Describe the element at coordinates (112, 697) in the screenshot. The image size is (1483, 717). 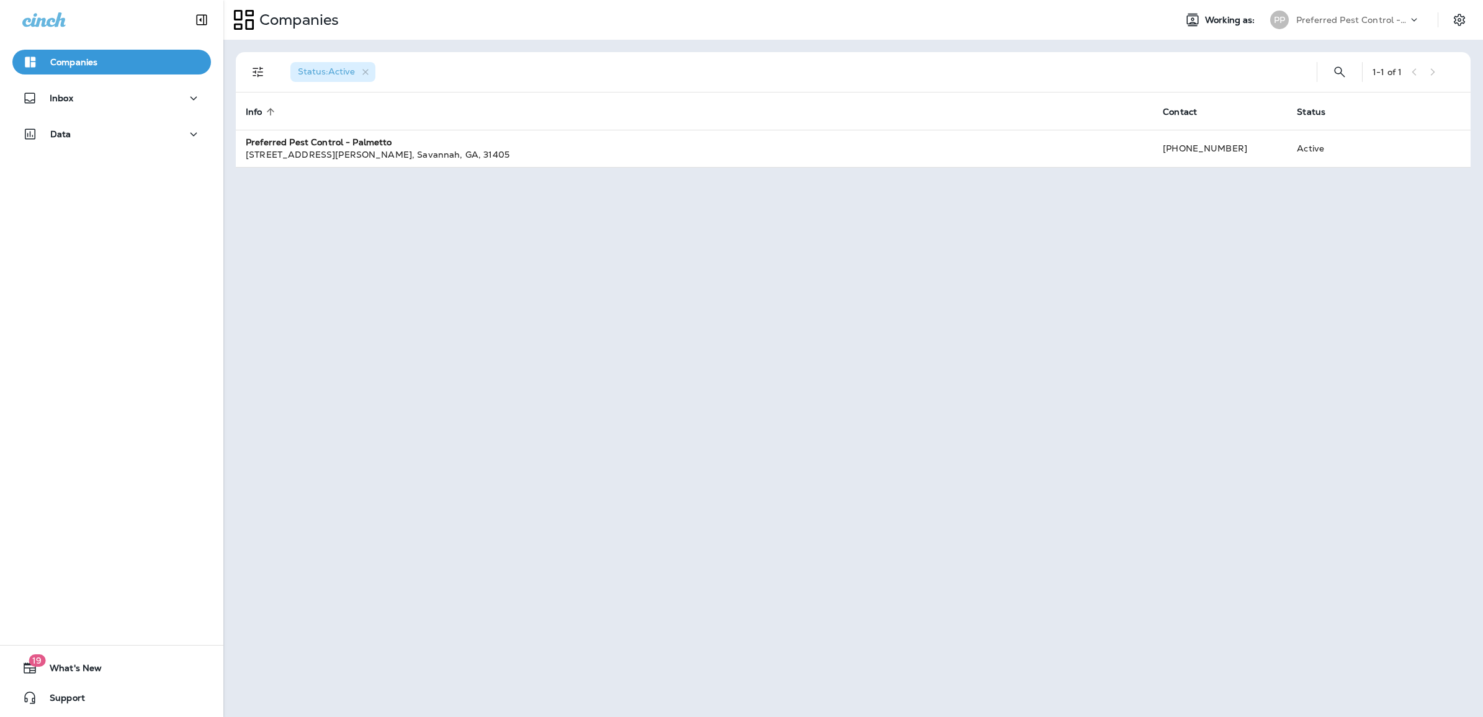
I see `button: Support` at that location.